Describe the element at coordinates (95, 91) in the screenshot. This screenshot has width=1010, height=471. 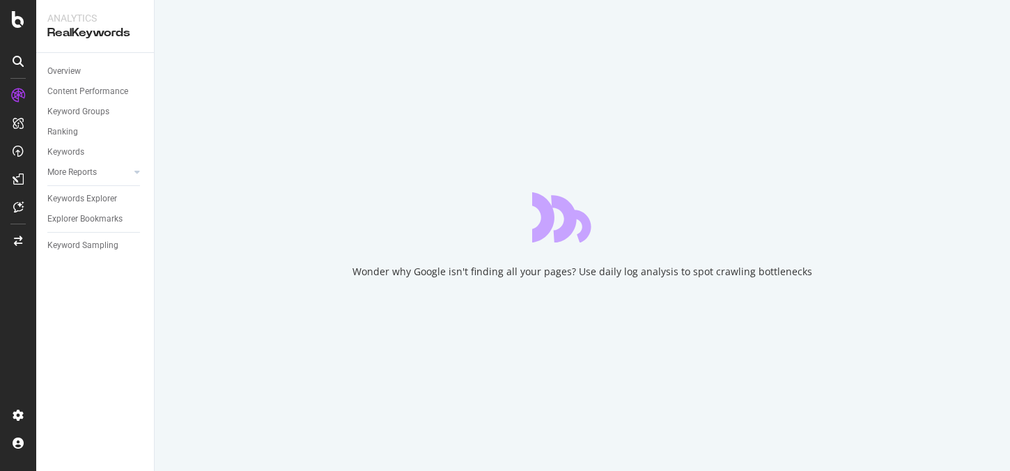
I see `a: Content Performance` at that location.